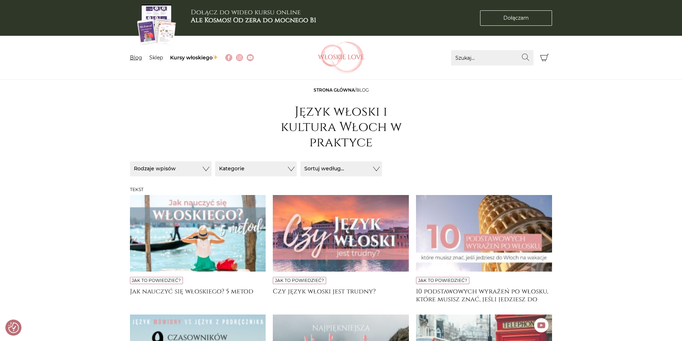 The image size is (682, 341). Describe the element at coordinates (341, 169) in the screenshot. I see `button: Sortuj według...` at that location.